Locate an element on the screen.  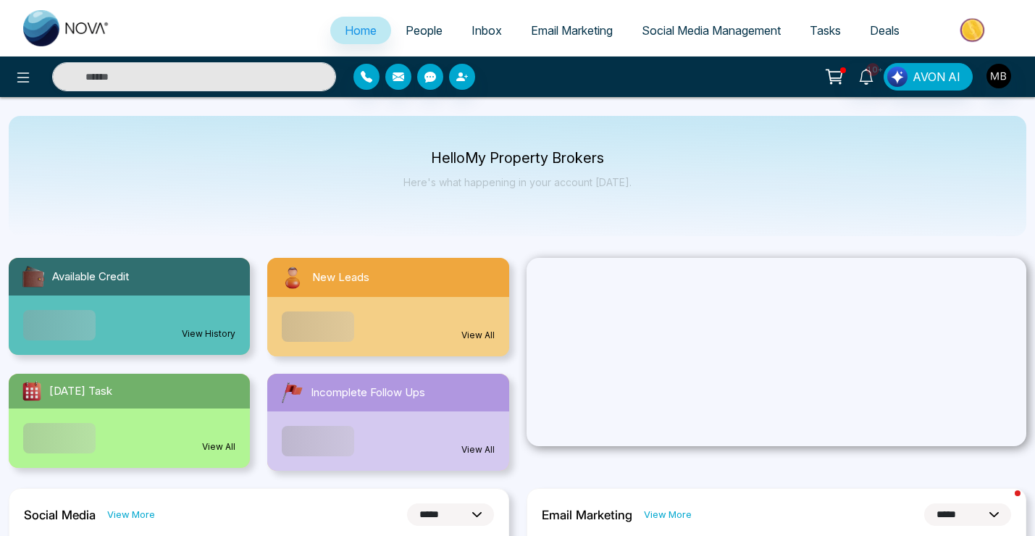
a: 10+ is located at coordinates (866, 75).